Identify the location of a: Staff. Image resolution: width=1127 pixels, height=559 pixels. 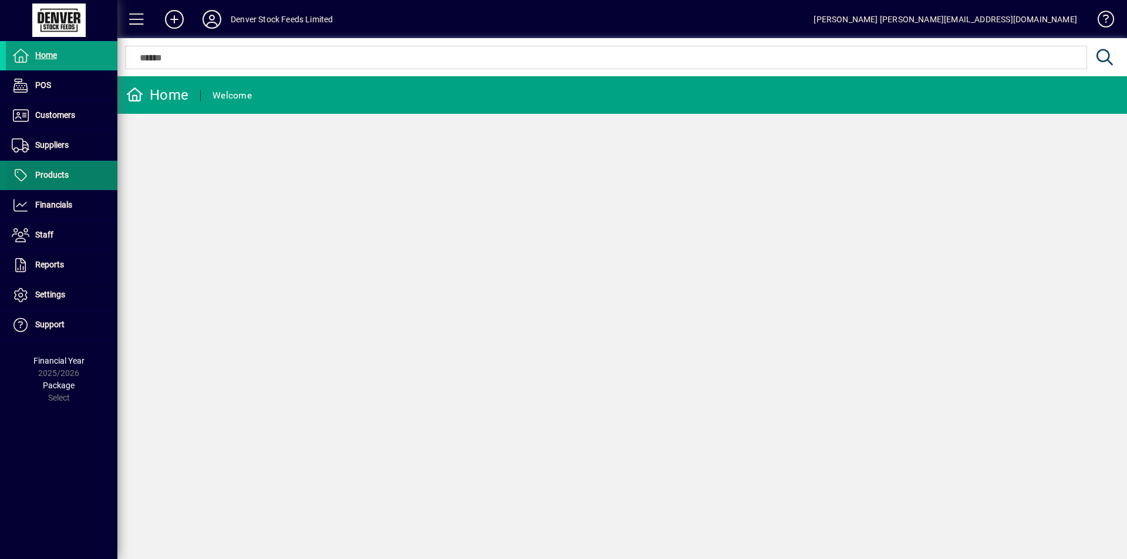
(62, 235).